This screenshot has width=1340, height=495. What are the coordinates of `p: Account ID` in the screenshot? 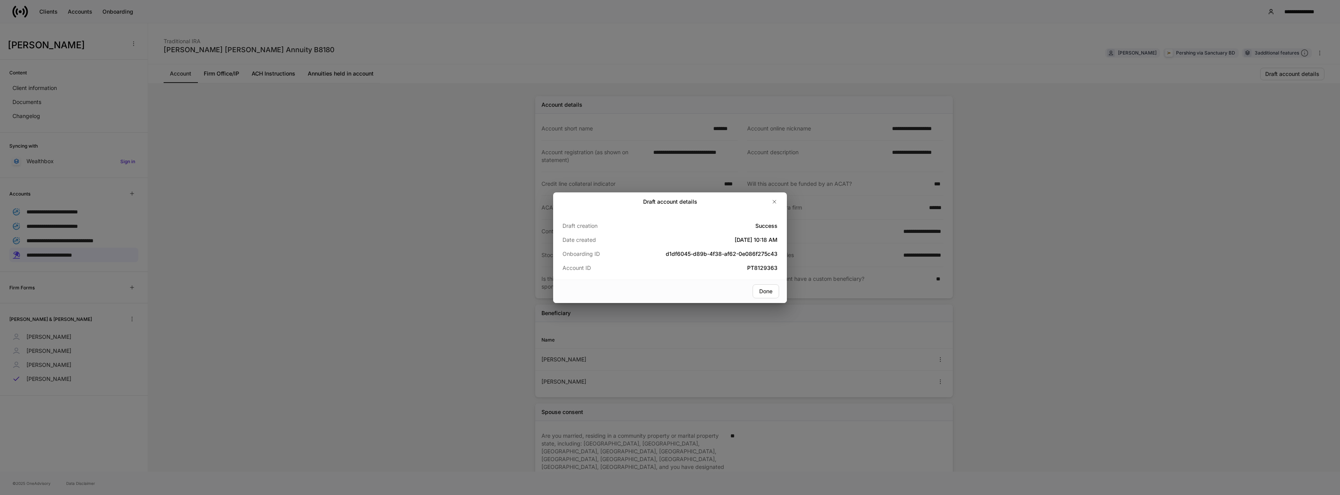 It's located at (598, 268).